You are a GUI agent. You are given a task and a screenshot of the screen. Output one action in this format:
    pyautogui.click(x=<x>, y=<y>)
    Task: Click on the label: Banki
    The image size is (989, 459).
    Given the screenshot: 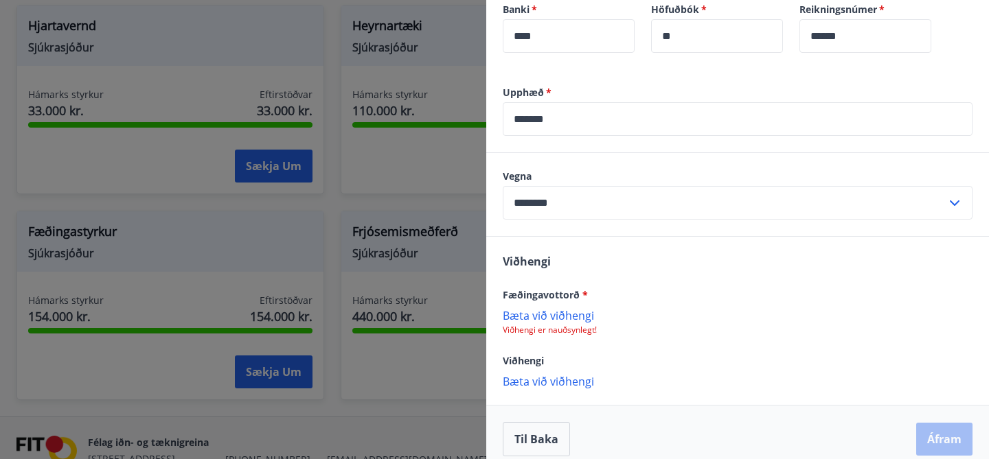 What is the action you would take?
    pyautogui.click(x=568, y=10)
    